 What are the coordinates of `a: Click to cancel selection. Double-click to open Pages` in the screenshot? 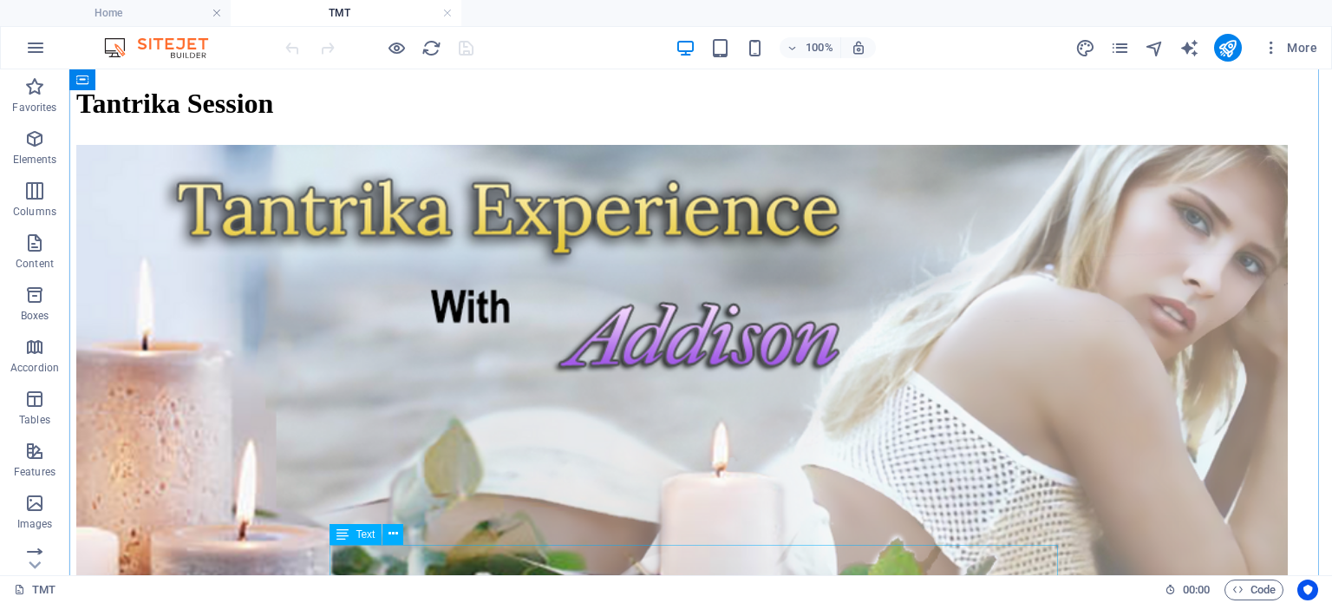 It's located at (35, 590).